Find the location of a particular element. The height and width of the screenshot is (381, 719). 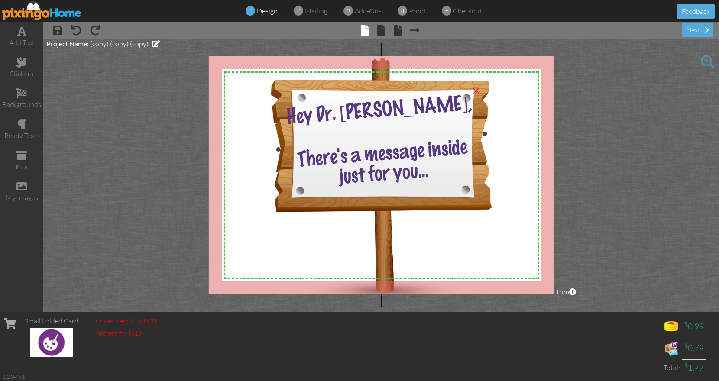

span: 5 is located at coordinates (447, 11).